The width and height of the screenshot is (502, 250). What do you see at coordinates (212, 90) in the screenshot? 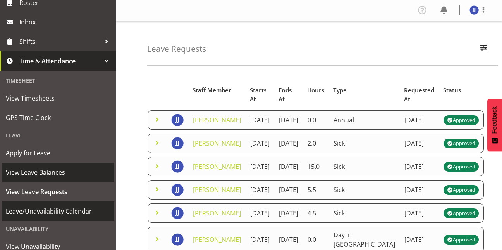
I see `span: Staff Member` at bounding box center [212, 90].